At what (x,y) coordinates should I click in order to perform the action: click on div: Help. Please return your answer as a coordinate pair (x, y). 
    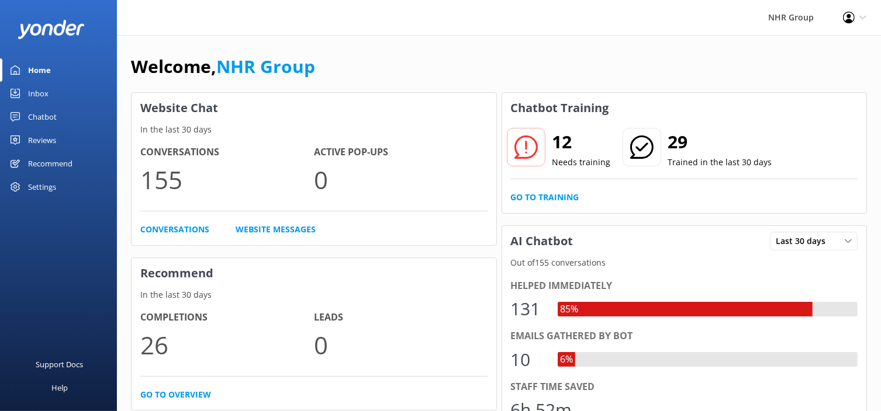
    Looking at the image, I should click on (60, 388).